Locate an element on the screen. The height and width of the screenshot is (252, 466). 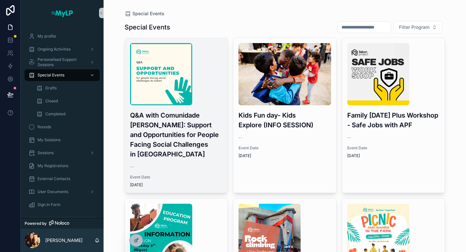
img: Lisbon-Project_Xmas_23-(44-of-82).jpg is located at coordinates (285, 74).